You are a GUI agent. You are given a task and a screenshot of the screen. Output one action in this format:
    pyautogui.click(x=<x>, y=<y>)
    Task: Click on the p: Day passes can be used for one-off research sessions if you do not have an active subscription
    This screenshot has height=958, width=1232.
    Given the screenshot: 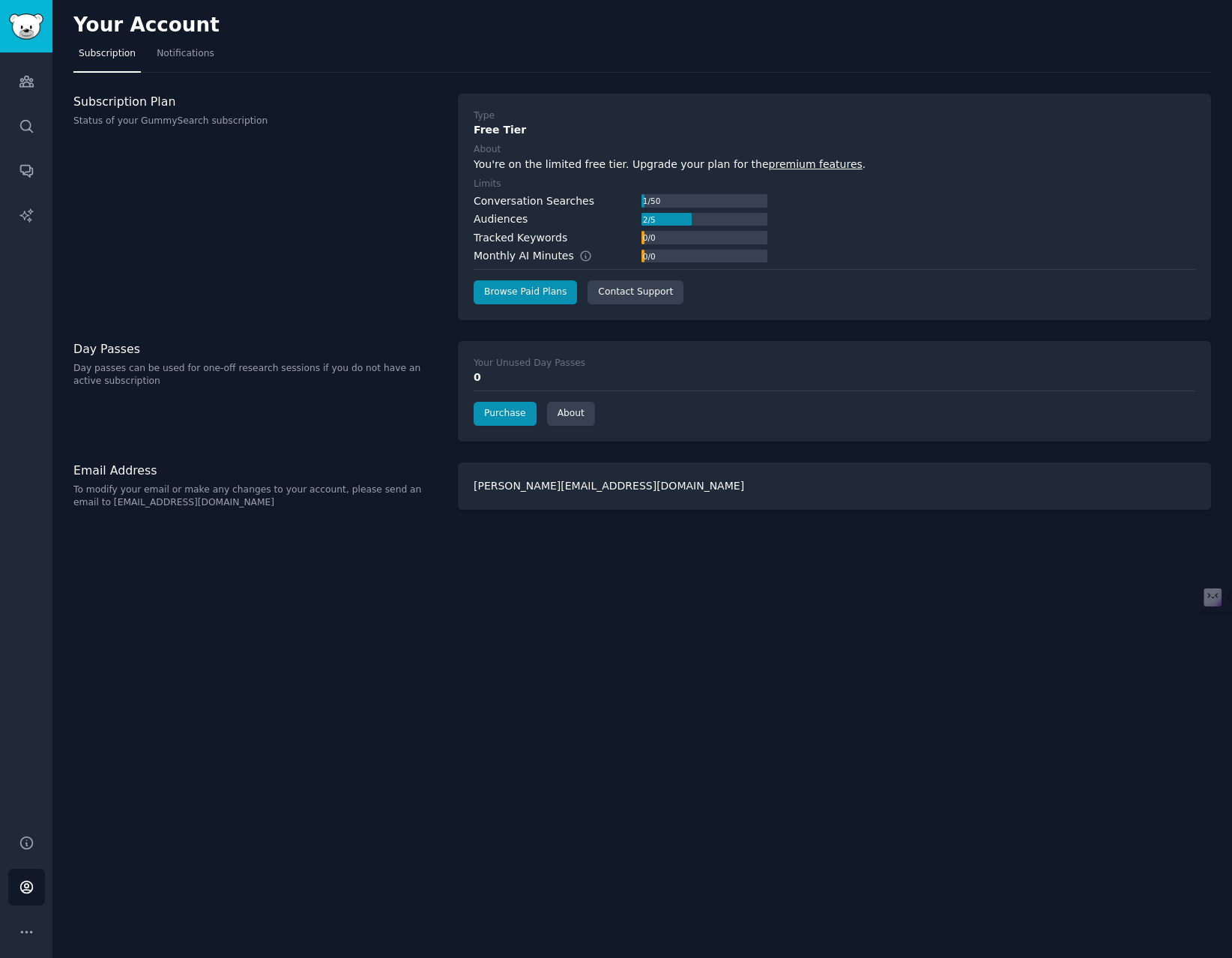 What is the action you would take?
    pyautogui.click(x=258, y=375)
    